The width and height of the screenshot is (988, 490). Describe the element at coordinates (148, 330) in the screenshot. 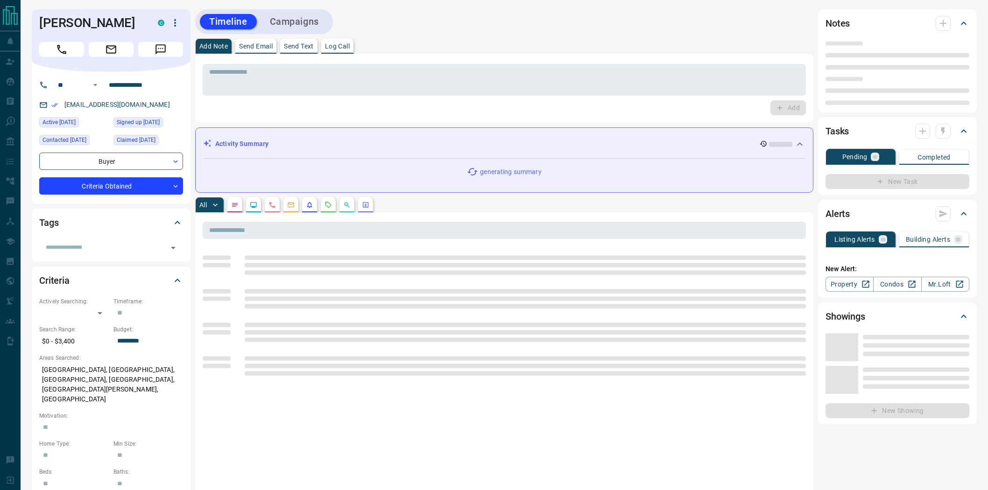

I see `p: Budget:` at that location.